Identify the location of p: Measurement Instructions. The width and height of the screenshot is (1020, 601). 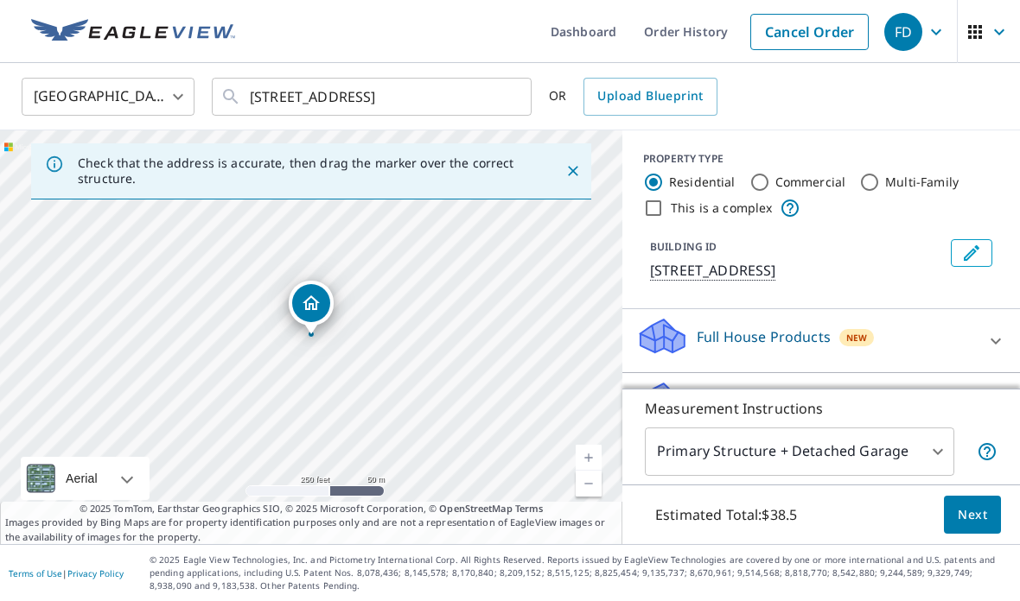
(821, 409).